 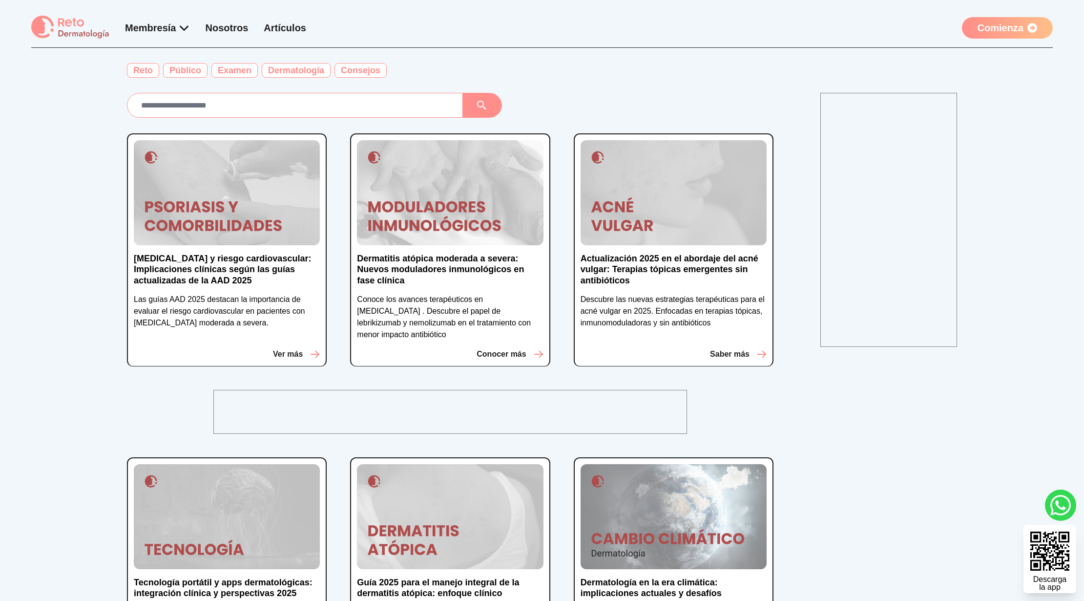 I want to click on p: Dermatitis atópica moderada a severa: Nuevos moduladores inmunológicos en fase clínica, so click(x=450, y=270).